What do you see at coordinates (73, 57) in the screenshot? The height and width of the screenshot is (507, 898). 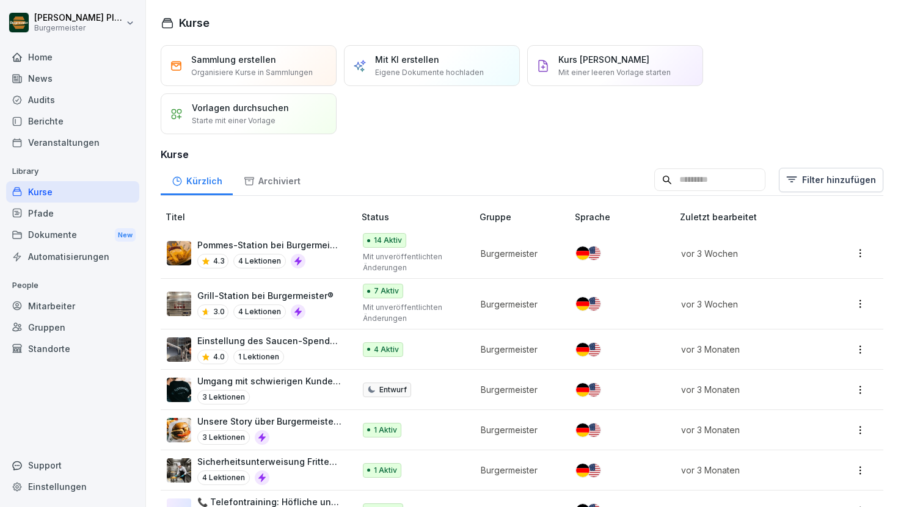 I see `div: Home` at bounding box center [73, 57].